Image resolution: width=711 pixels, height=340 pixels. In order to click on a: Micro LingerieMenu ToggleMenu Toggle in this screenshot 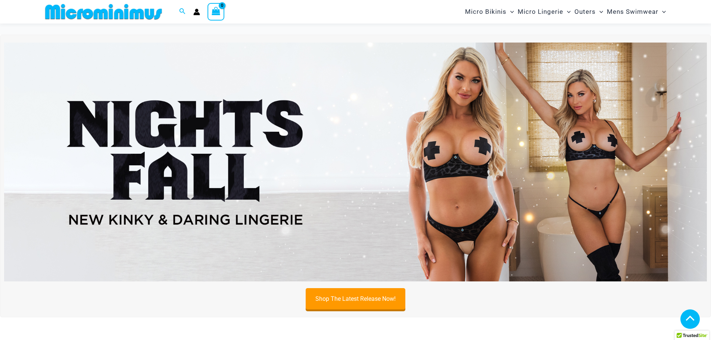, I will do `click(544, 12)`.